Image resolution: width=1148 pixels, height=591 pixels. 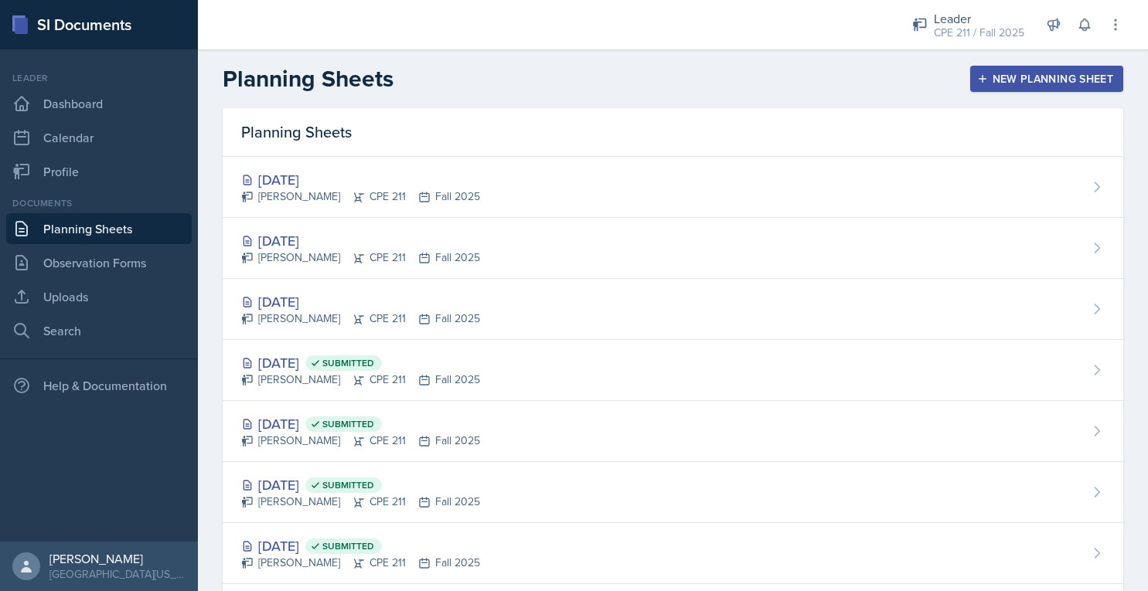 I want to click on a: Profile, so click(x=99, y=172).